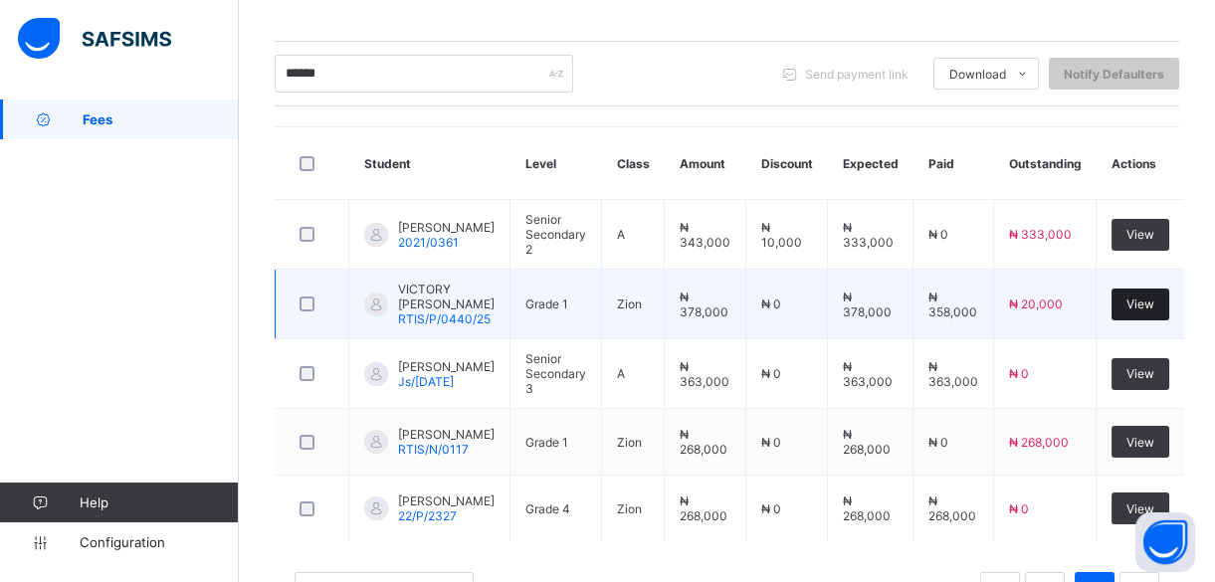 This screenshot has width=1215, height=582. Describe the element at coordinates (547, 508) in the screenshot. I see `span: Grade 4` at that location.